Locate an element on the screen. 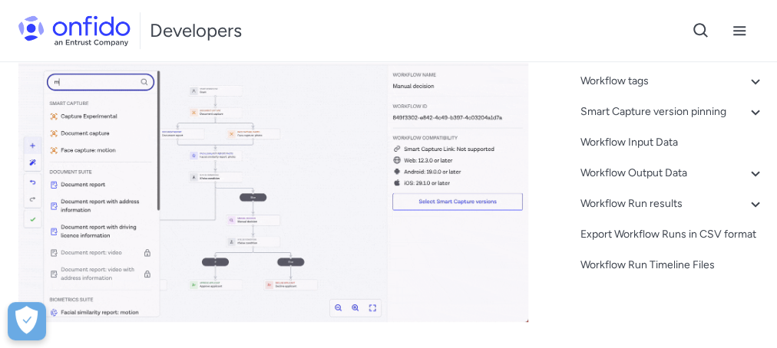 This screenshot has width=777, height=348. a: Workflow Input Data is located at coordinates (672, 143).